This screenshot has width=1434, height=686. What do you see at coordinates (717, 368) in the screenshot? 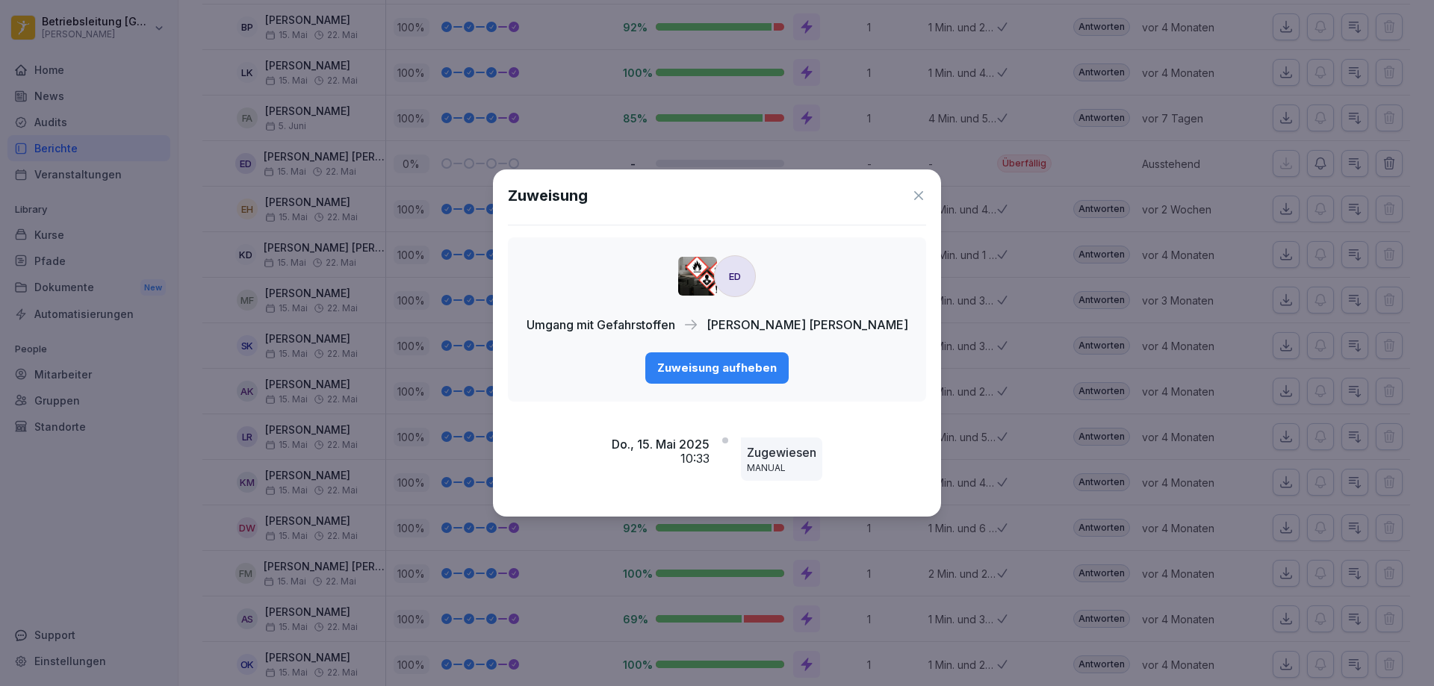
I see `div: Zuweisung aufheben` at bounding box center [717, 368].